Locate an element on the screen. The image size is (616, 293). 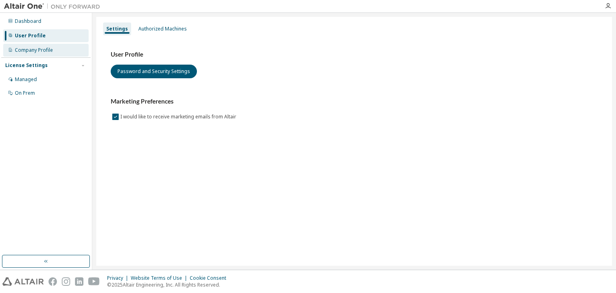
div: User Profile is located at coordinates (30, 36).